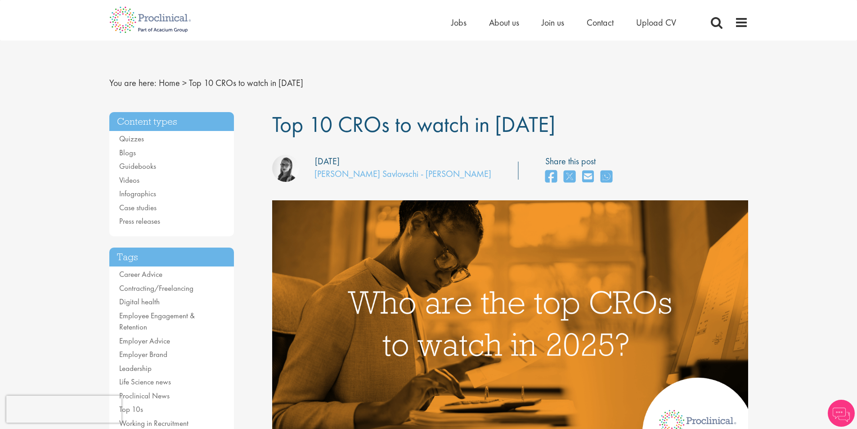 The image size is (857, 429). What do you see at coordinates (141, 274) in the screenshot?
I see `a: Career Advice` at bounding box center [141, 274].